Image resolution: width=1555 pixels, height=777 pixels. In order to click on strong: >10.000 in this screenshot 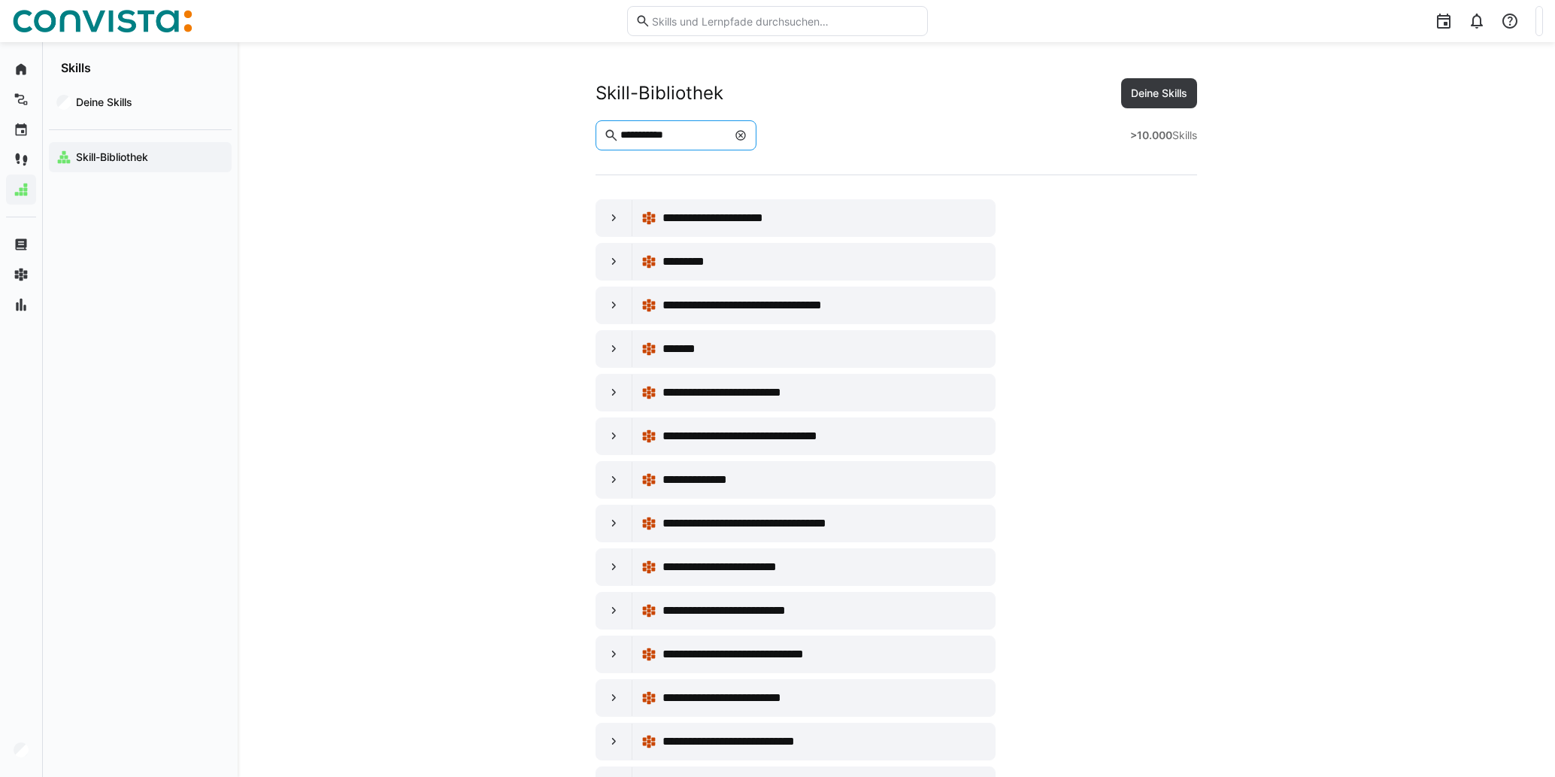, I will do `click(1151, 135)`.